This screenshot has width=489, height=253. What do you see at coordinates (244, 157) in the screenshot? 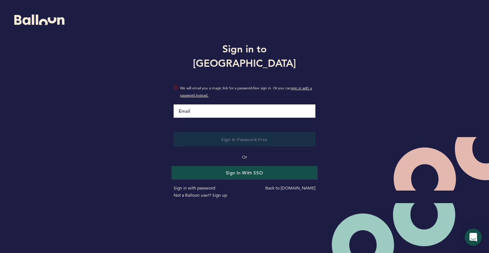
I see `p: Or` at bounding box center [244, 157].